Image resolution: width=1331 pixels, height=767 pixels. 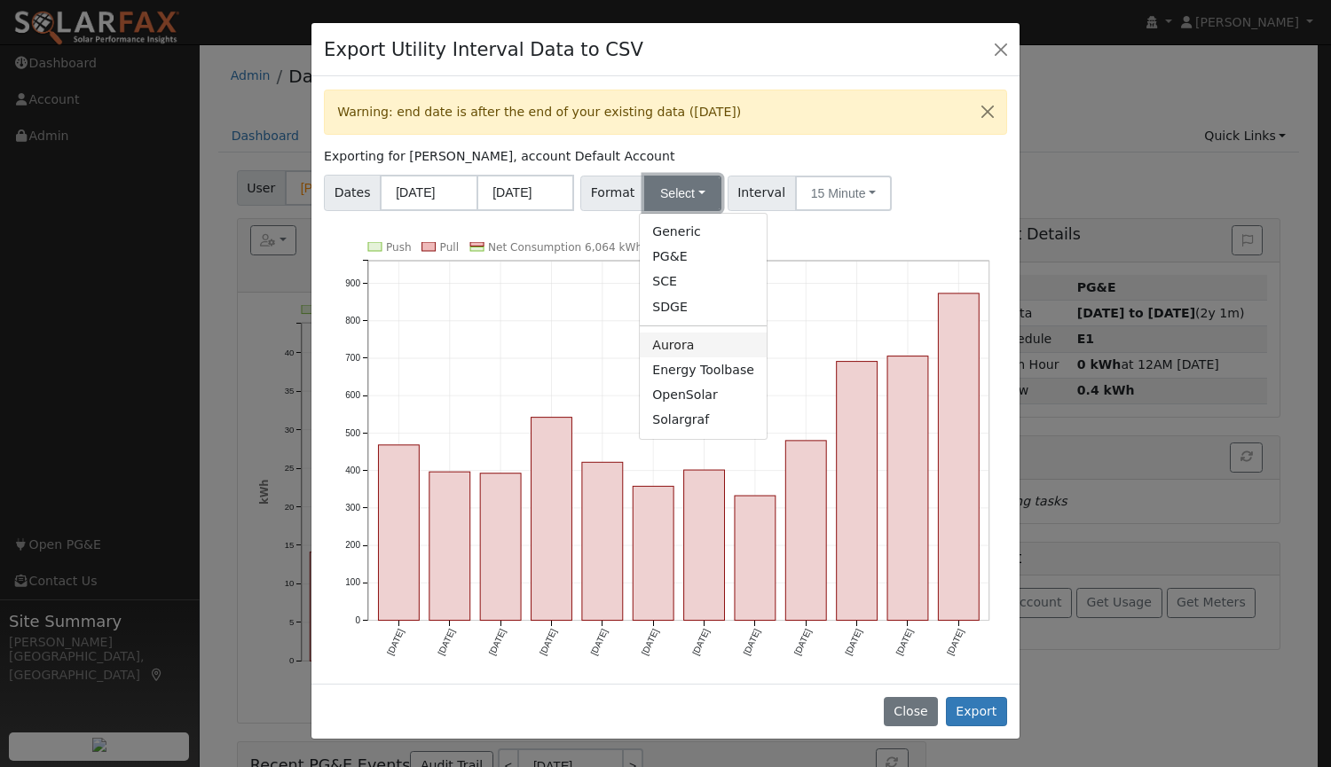 What do you see at coordinates (352, 583) in the screenshot?
I see `text: 100` at bounding box center [352, 583].